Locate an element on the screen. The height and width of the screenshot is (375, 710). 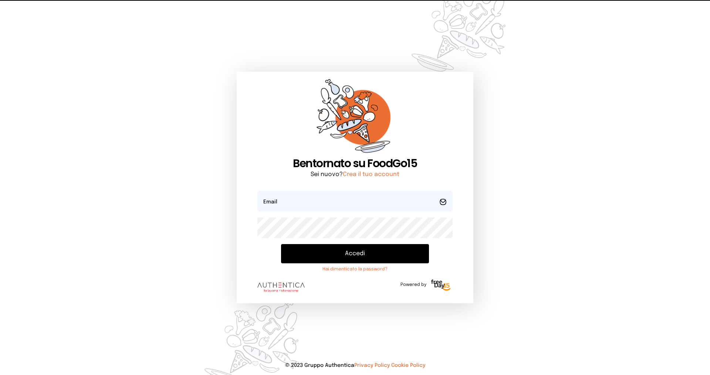
button: Accedi is located at coordinates (355, 254).